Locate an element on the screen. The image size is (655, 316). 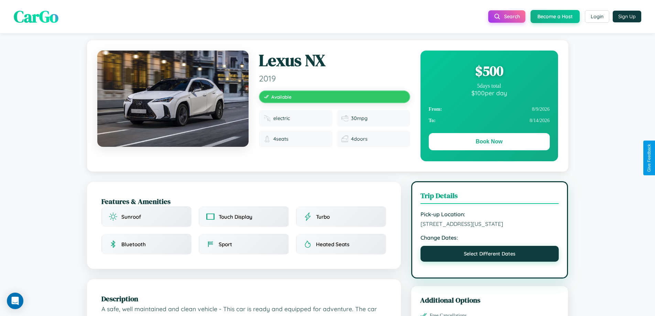
button: Search is located at coordinates (507, 17).